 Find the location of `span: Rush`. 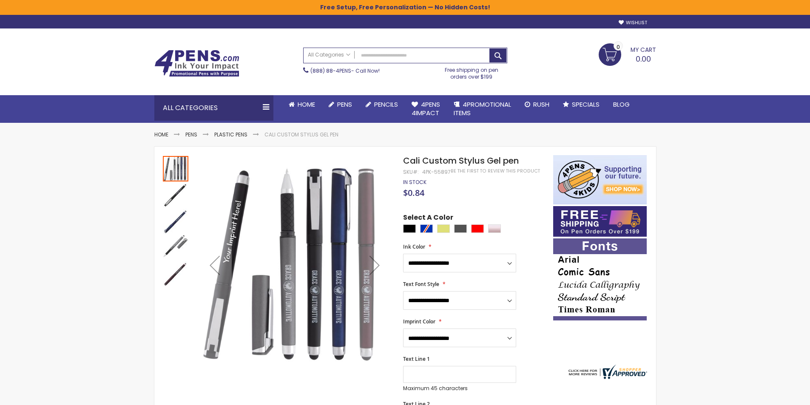

span: Rush is located at coordinates (541, 104).